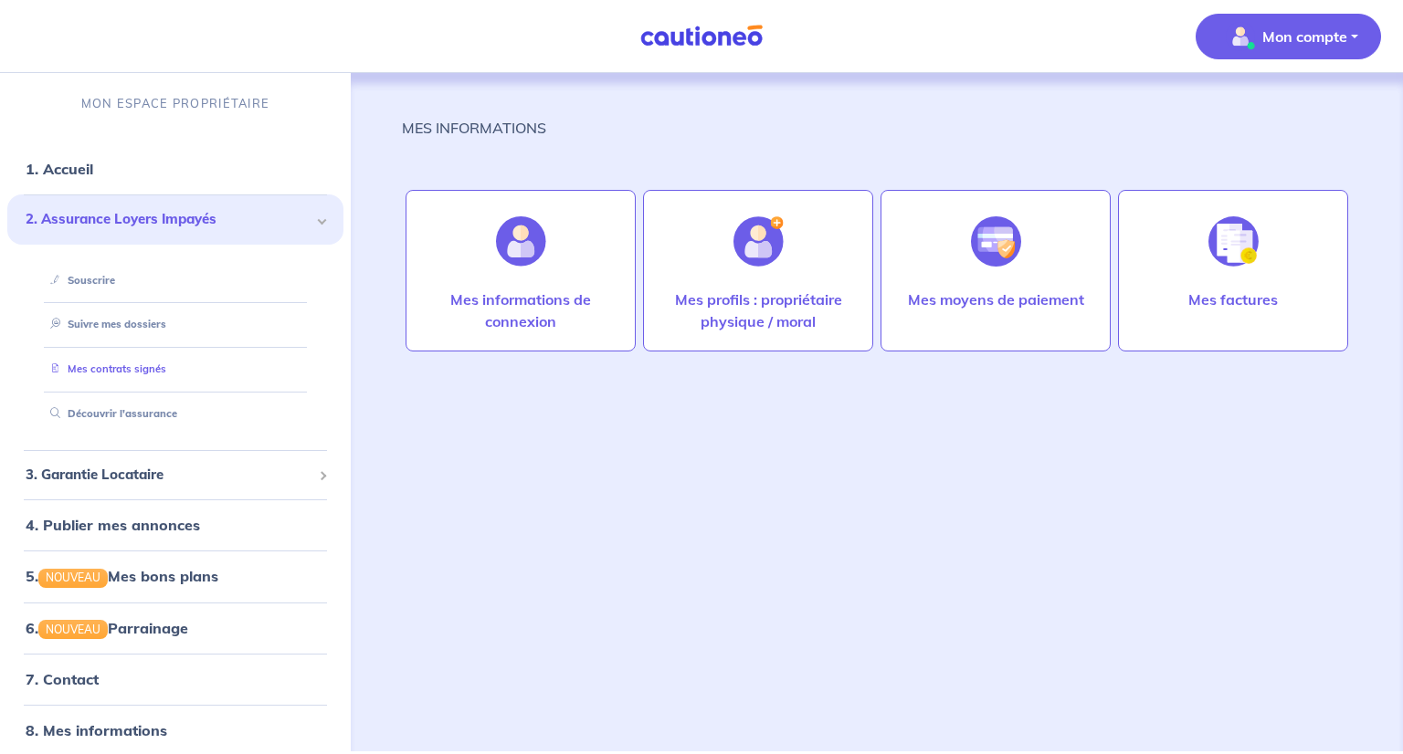 The height and width of the screenshot is (754, 1403). Describe the element at coordinates (110, 414) in the screenshot. I see `a: Découvrir l'assurance` at that location.